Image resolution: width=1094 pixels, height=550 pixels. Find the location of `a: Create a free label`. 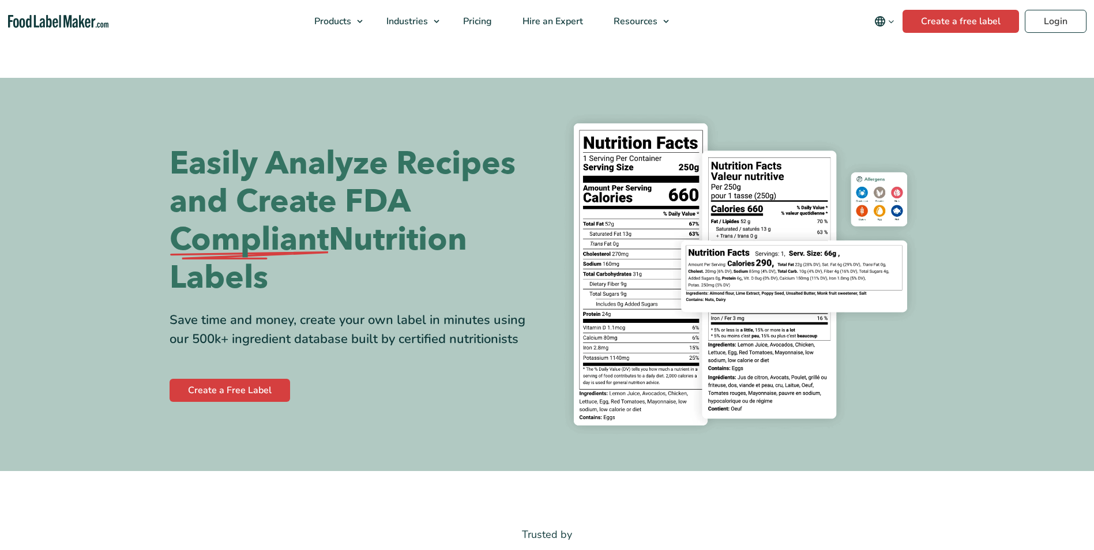

a: Create a free label is located at coordinates (961, 21).